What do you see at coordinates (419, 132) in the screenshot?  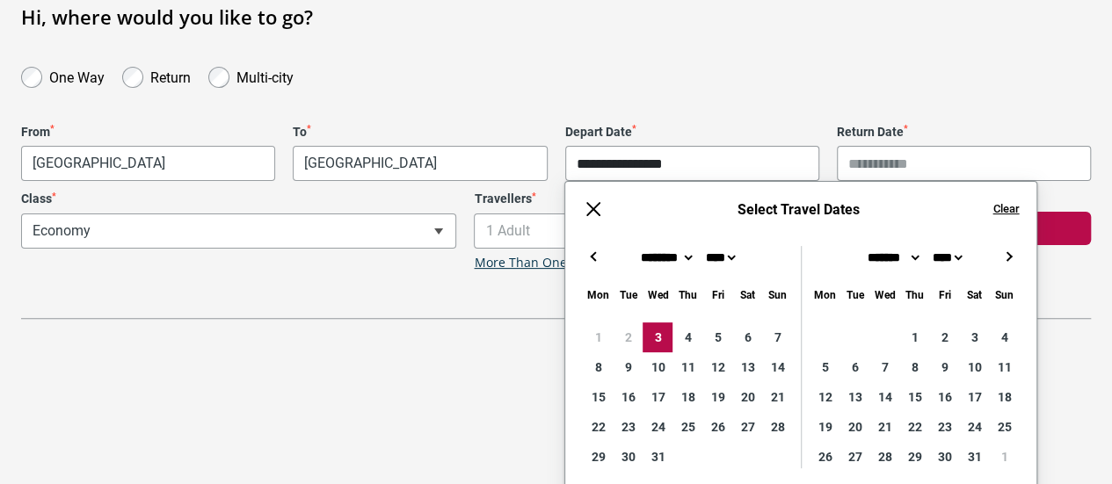 I see `label: To` at bounding box center [419, 132].